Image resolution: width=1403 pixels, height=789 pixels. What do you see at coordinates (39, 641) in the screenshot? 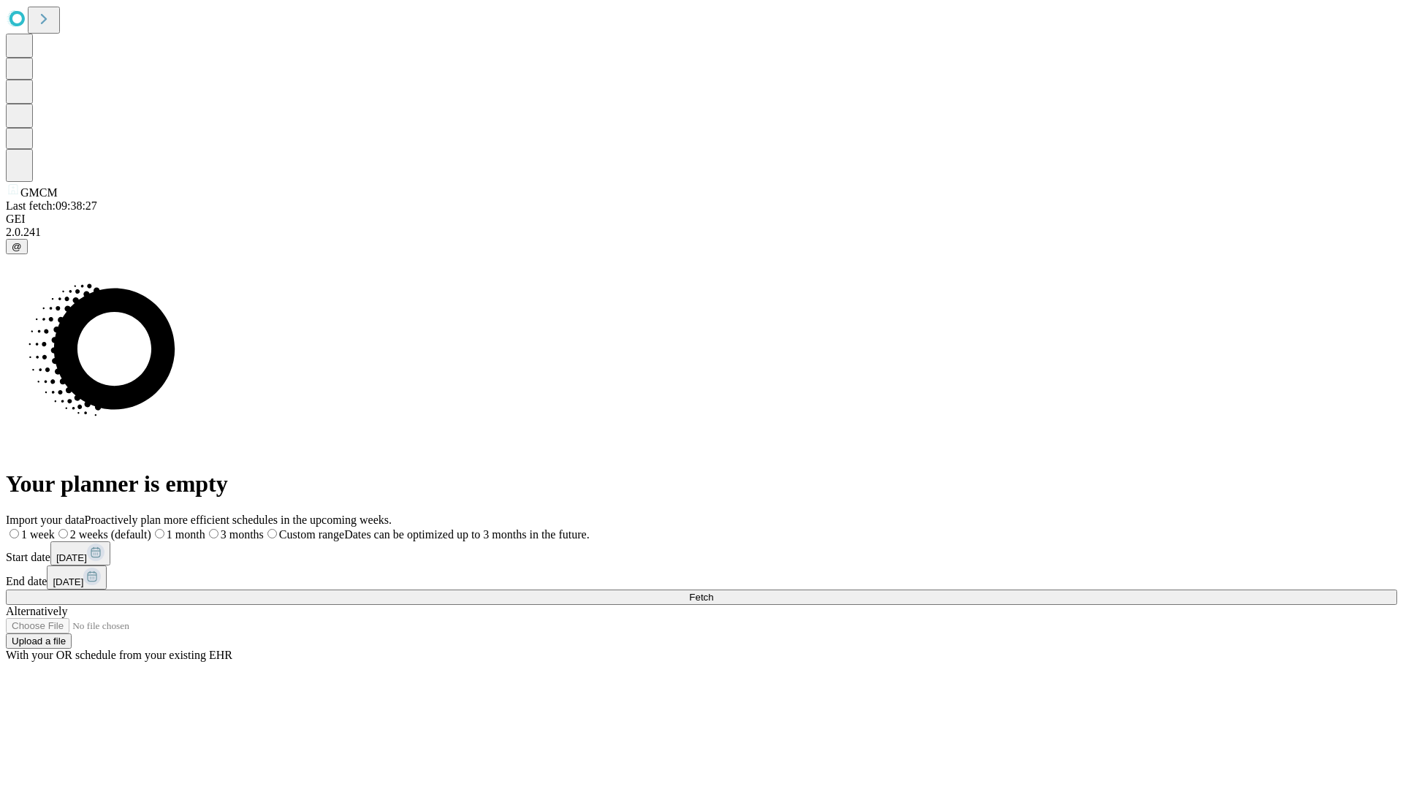
I see `button: Upload a file` at bounding box center [39, 641].